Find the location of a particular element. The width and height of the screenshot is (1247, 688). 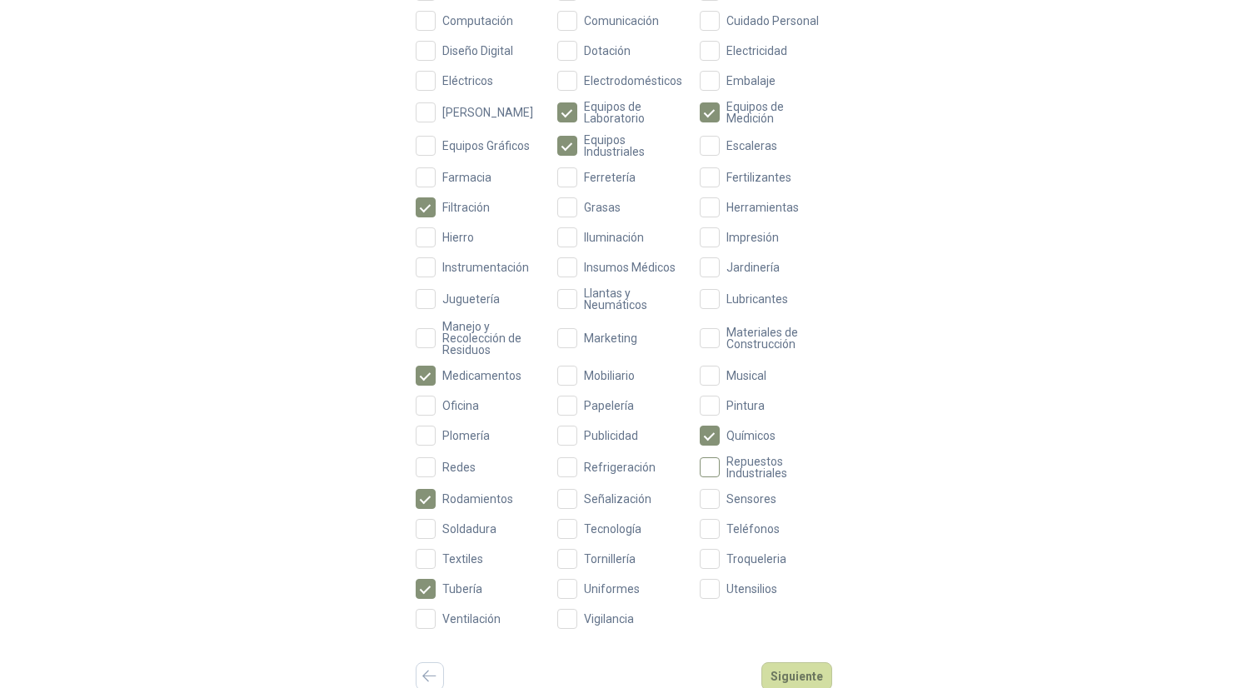

span: Llantas y Neumáticos is located at coordinates (633, 299).